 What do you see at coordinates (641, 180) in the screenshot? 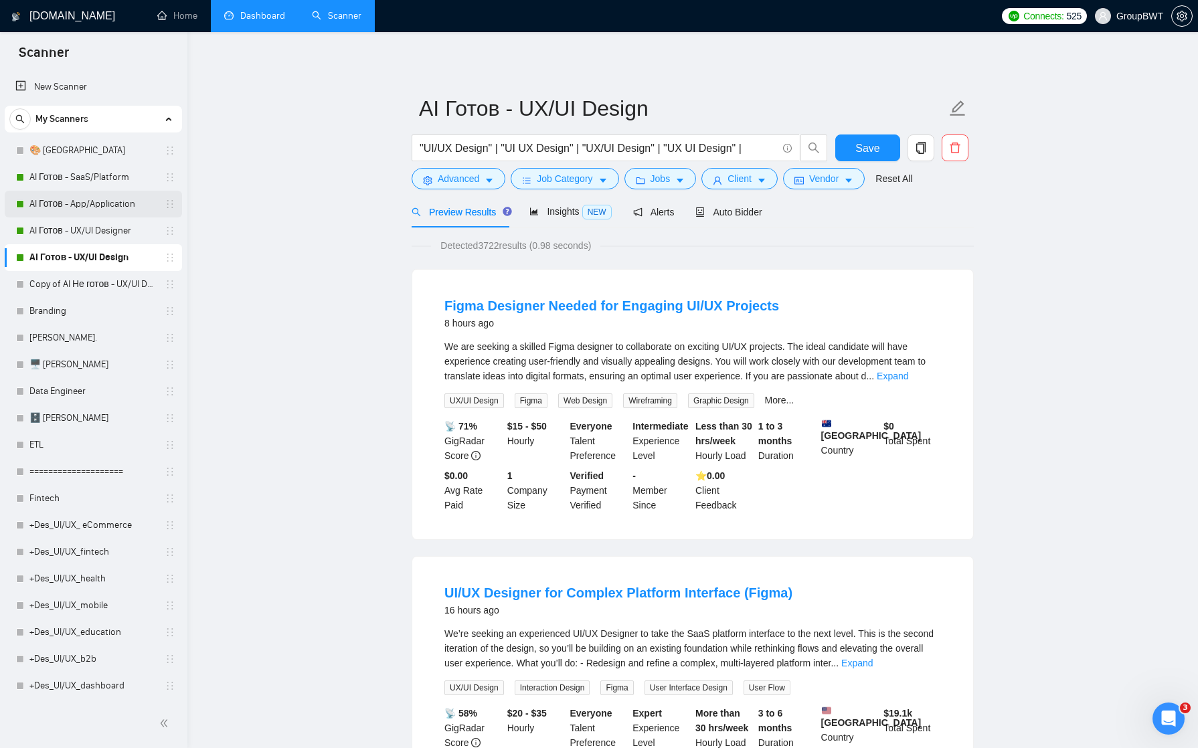
I see `span: folder` at bounding box center [641, 180].